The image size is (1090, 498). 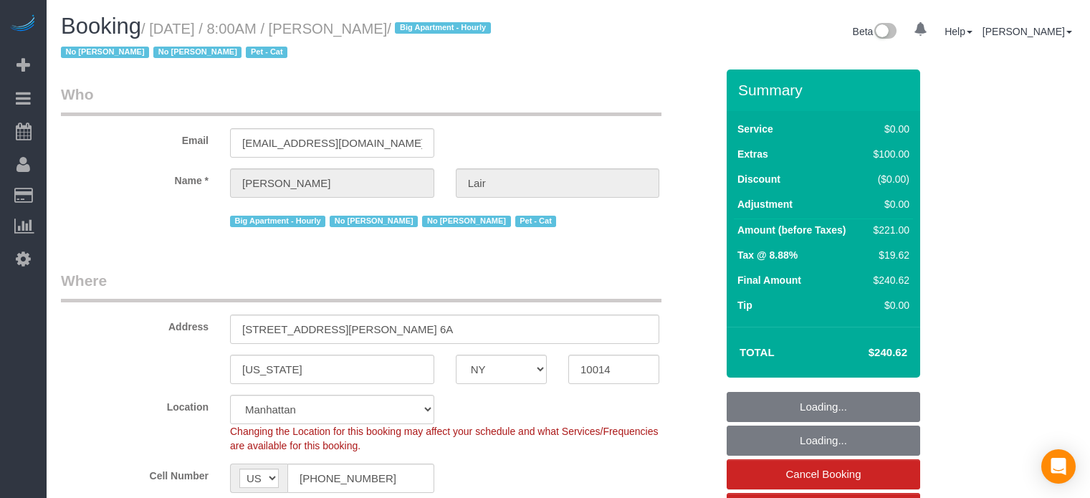 What do you see at coordinates (23, 24) in the screenshot?
I see `a: Automaid Logo` at bounding box center [23, 24].